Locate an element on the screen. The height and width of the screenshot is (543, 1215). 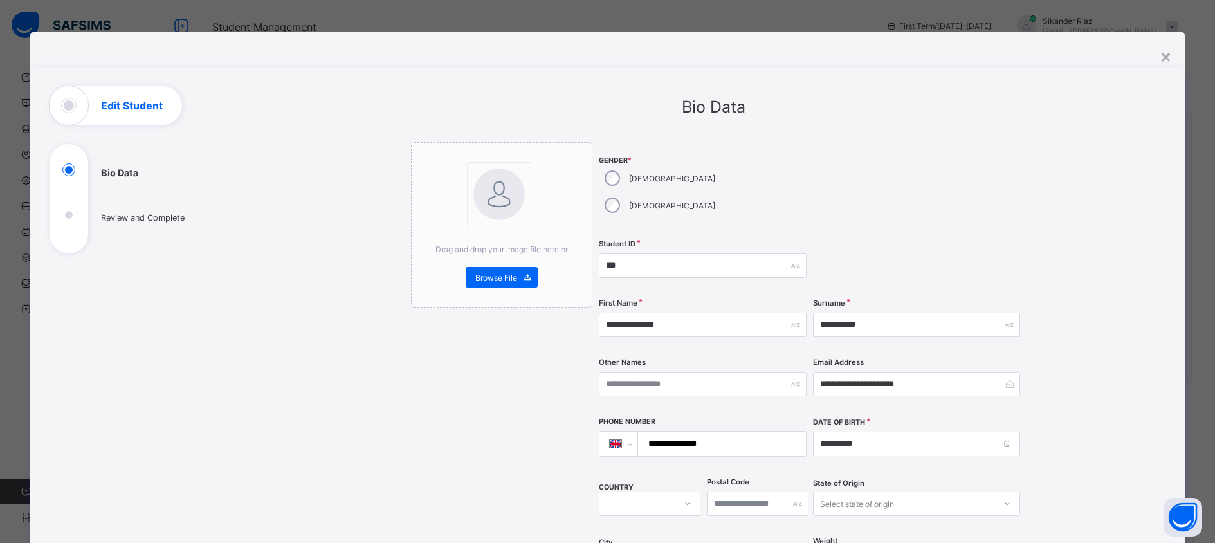
label: Email Address is located at coordinates (838, 362).